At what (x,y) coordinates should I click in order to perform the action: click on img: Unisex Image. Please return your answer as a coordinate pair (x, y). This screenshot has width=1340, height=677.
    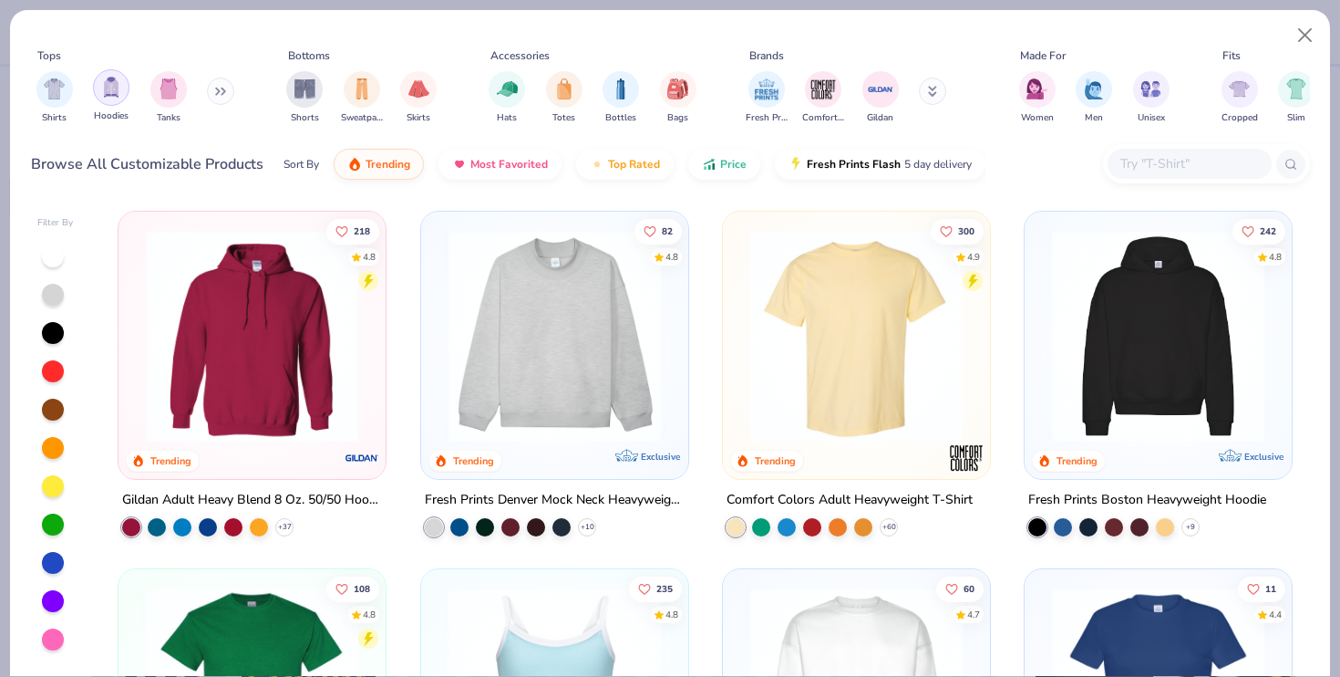
    Looking at the image, I should click on (1151, 88).